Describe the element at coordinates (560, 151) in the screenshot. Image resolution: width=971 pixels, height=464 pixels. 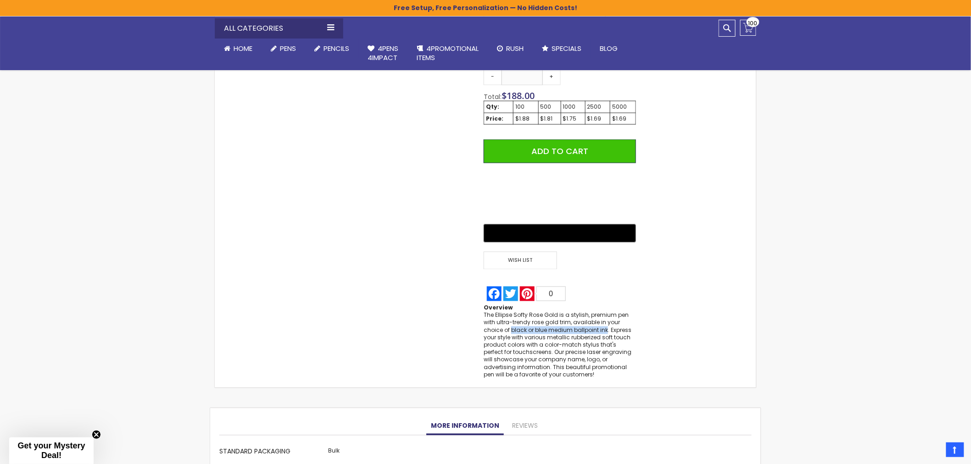
I see `button: Add to Cart` at that location.